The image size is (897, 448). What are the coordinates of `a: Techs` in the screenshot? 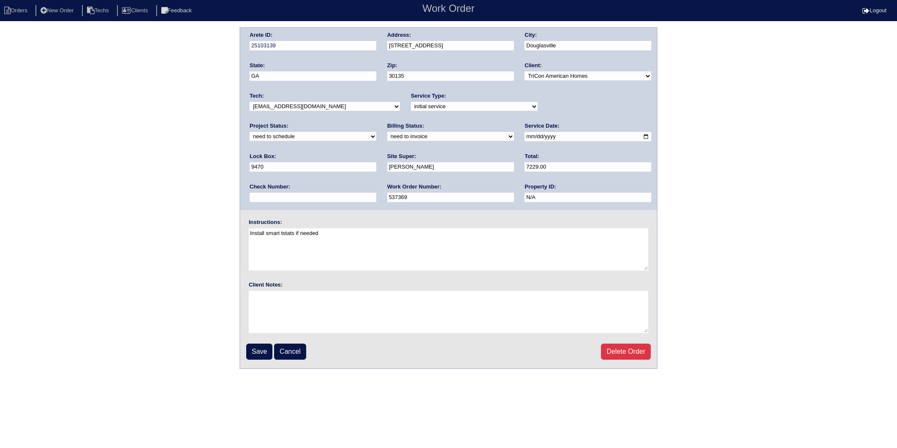 It's located at (99, 10).